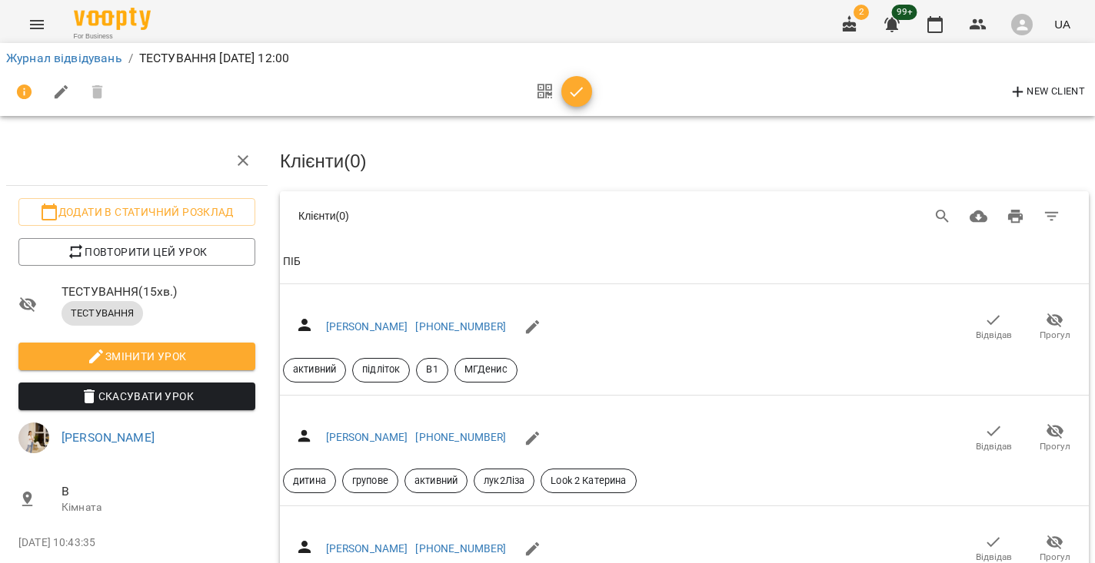 The width and height of the screenshot is (1095, 563). I want to click on button: Повторити цей урок, so click(137, 252).